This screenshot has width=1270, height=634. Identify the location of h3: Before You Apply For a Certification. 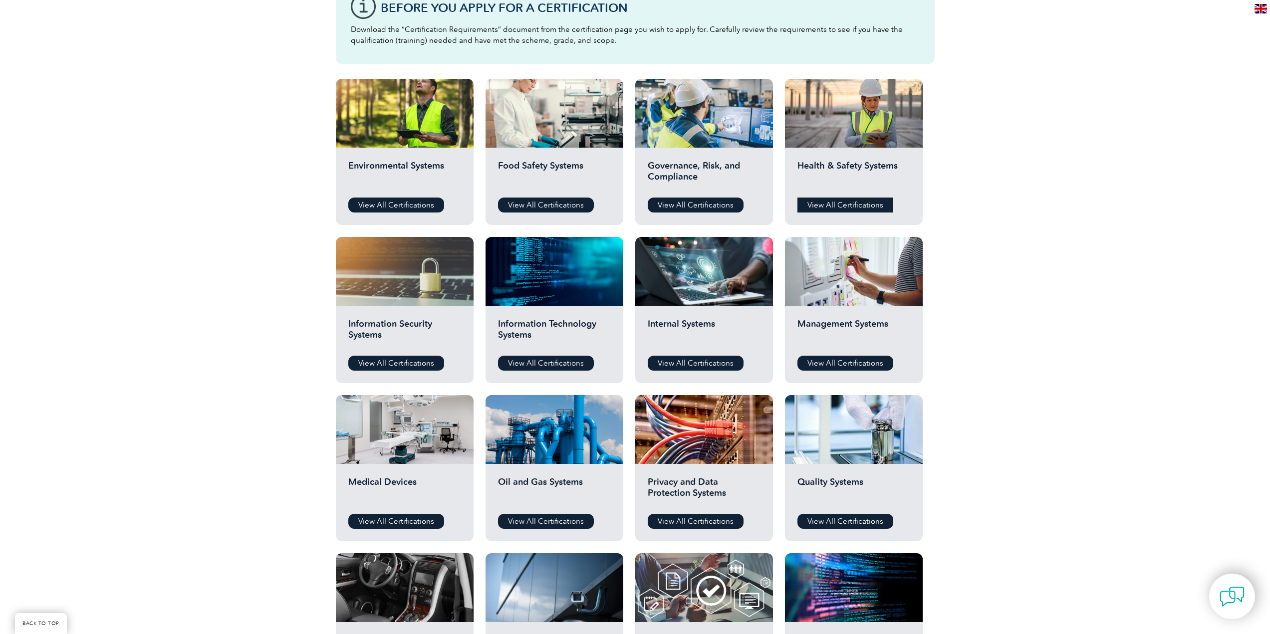
(650, 7).